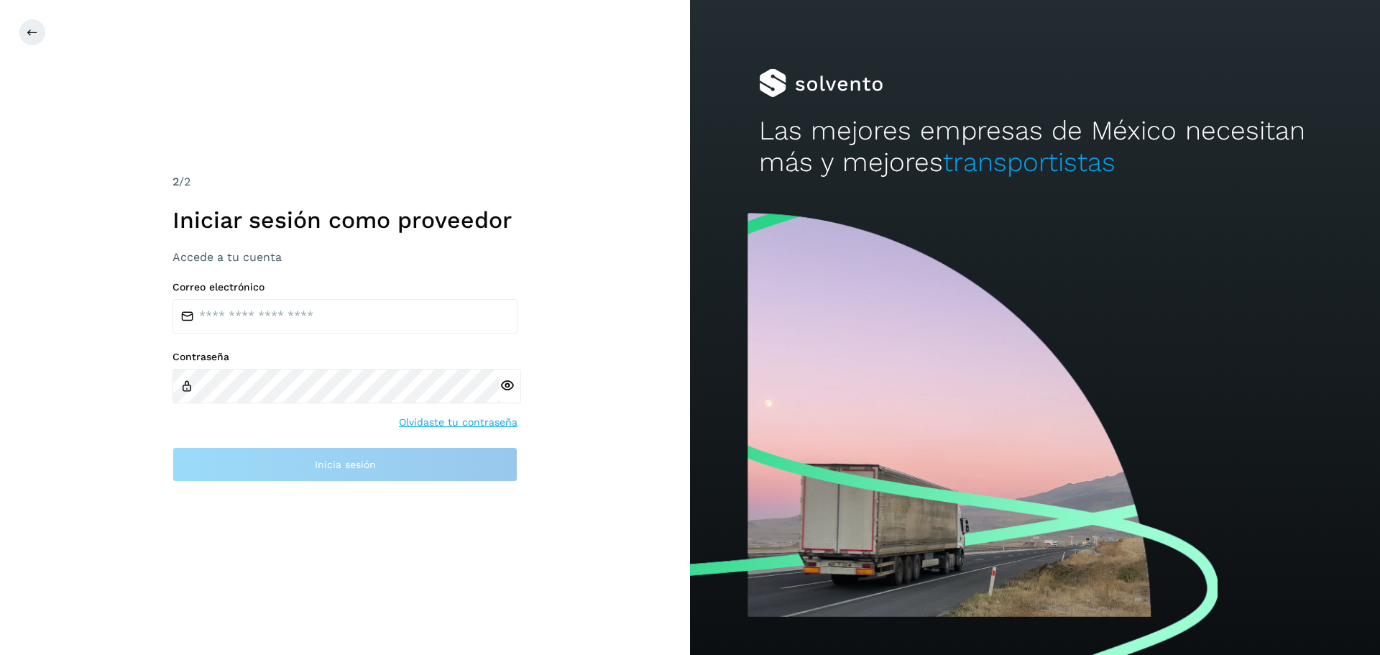 The image size is (1380, 655). What do you see at coordinates (345, 257) in the screenshot?
I see `h3: Accede a tu cuenta` at bounding box center [345, 257].